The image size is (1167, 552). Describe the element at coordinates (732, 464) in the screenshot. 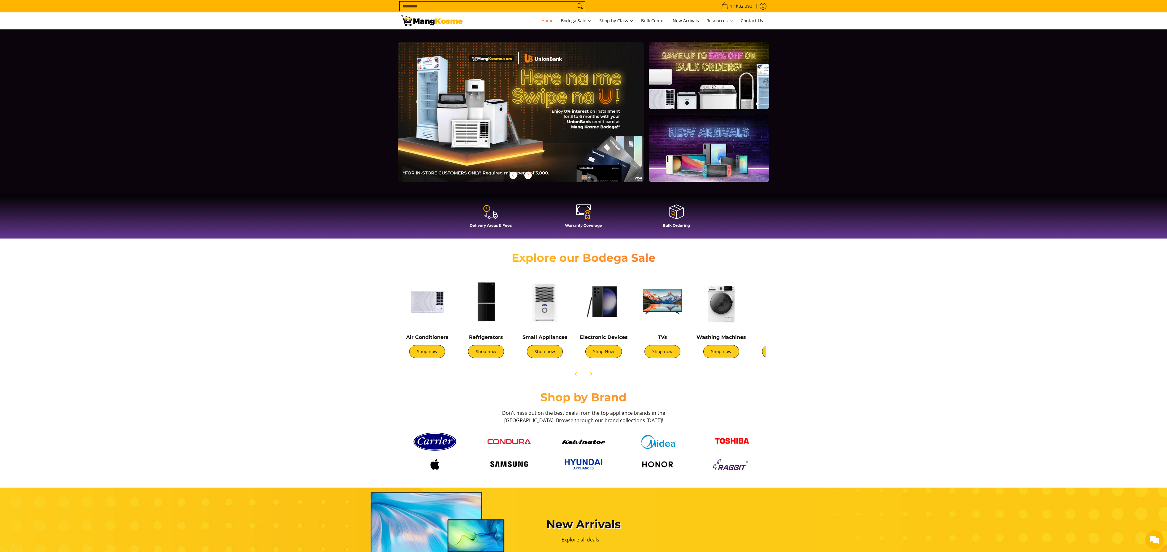

I see `img: Logo rabbit` at that location.